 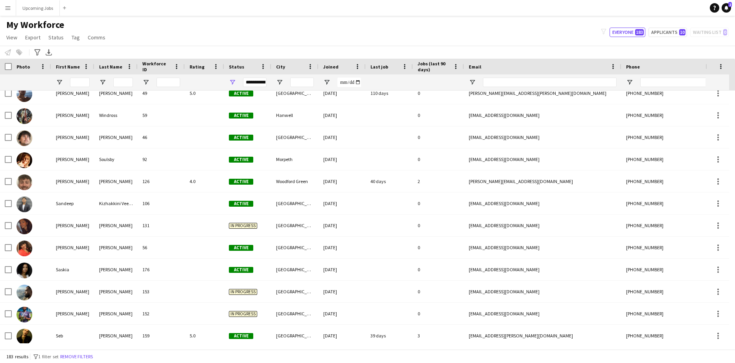 What do you see at coordinates (157, 66) in the screenshot?
I see `span: Workforce ID` at bounding box center [157, 66].